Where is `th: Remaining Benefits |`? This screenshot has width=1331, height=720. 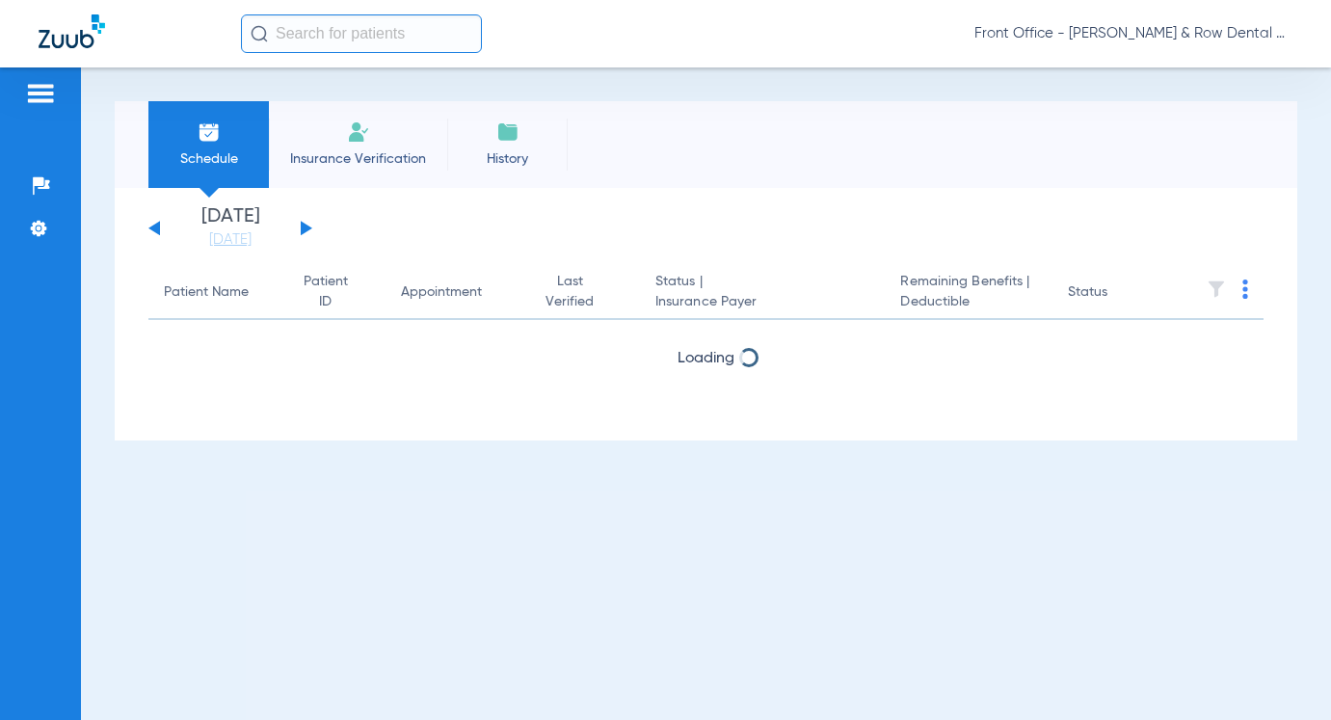 th: Remaining Benefits | is located at coordinates (968, 293).